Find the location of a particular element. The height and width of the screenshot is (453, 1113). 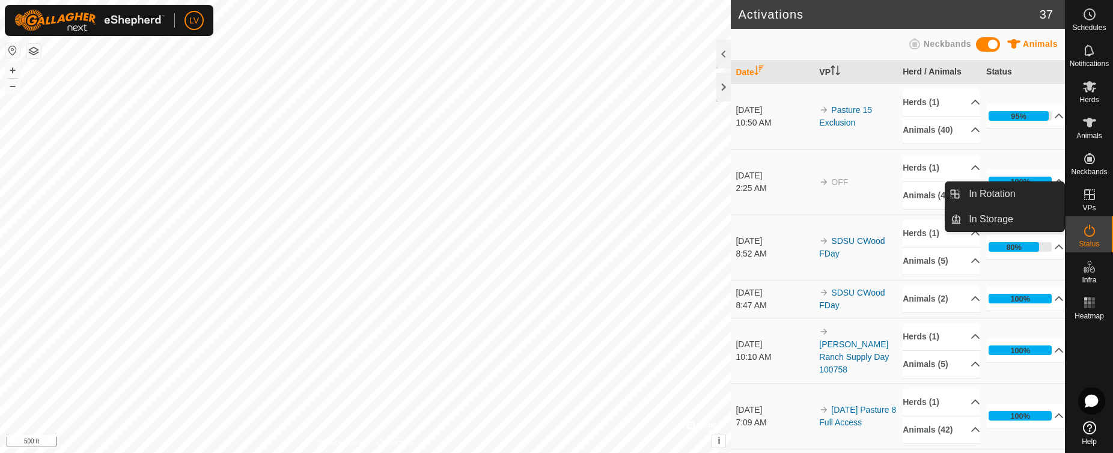

img: Gallagher Logo is located at coordinates (90, 20).